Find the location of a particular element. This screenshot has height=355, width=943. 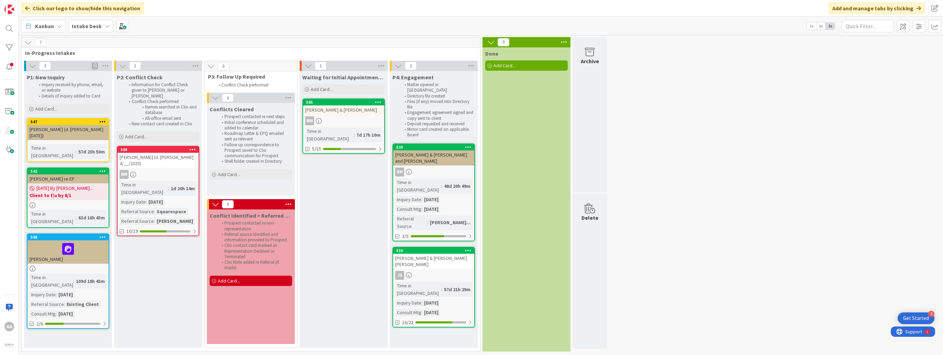

div: Existing Client is located at coordinates (83, 304).